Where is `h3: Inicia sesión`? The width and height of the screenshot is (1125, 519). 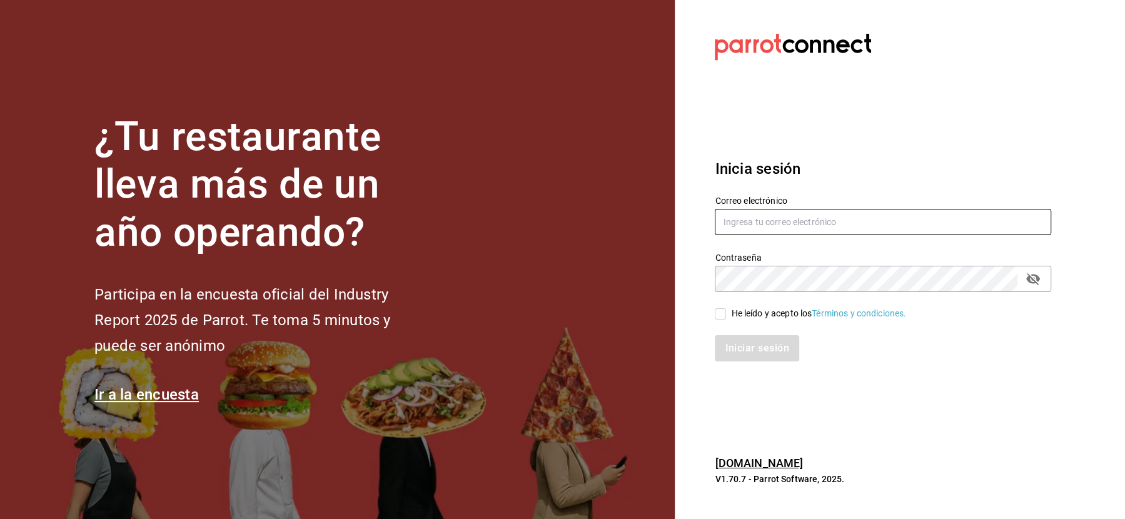
h3: Inicia sesión is located at coordinates (883, 169).